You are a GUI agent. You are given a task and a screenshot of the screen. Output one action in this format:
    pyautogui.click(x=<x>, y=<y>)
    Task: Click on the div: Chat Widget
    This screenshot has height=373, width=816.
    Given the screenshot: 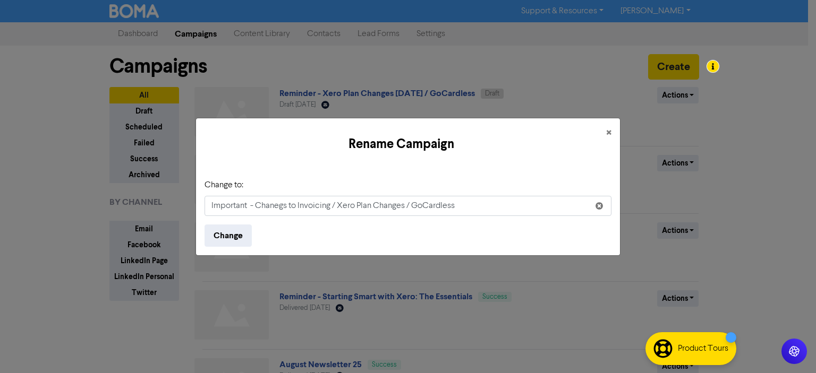 What is the action you would take?
    pyautogui.click(x=789, y=348)
    